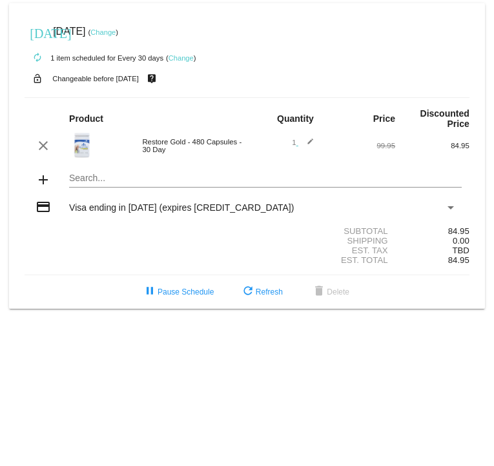  Describe the element at coordinates (94, 58) in the screenshot. I see `small: 1 item scheduled for Every 30 days` at that location.